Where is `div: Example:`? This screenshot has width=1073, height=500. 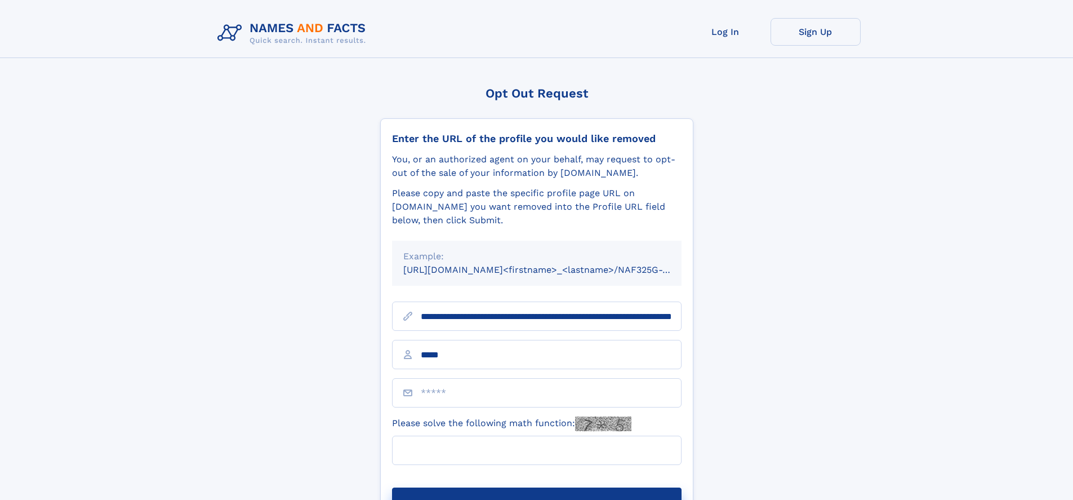
div: Example: is located at coordinates (537, 256).